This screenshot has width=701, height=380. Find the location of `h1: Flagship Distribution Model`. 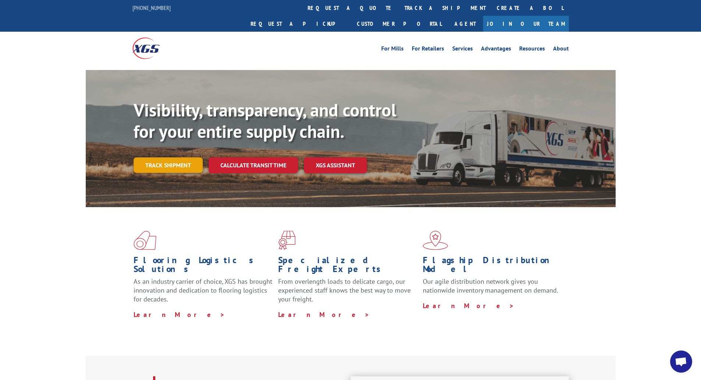

h1: Flagship Distribution Model is located at coordinates (493, 266).